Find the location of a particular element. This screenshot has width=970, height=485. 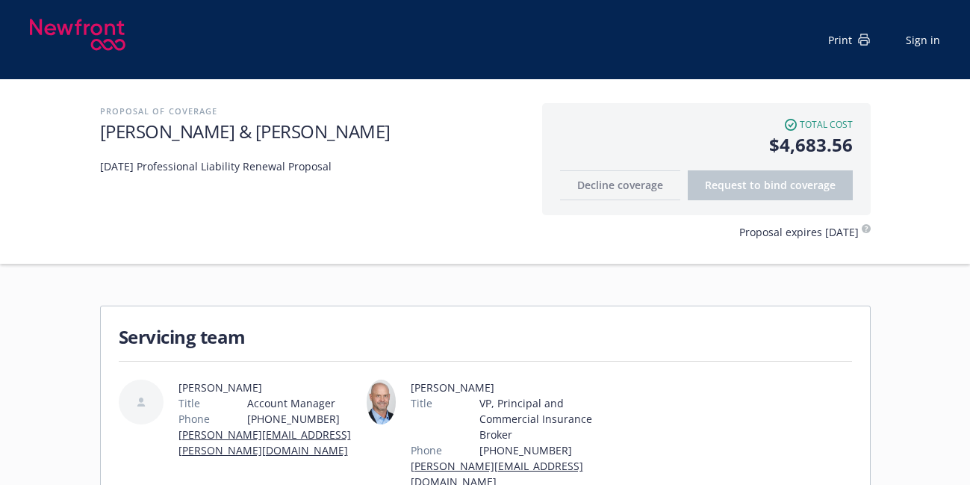

span: $4,683.56 is located at coordinates (707, 145).